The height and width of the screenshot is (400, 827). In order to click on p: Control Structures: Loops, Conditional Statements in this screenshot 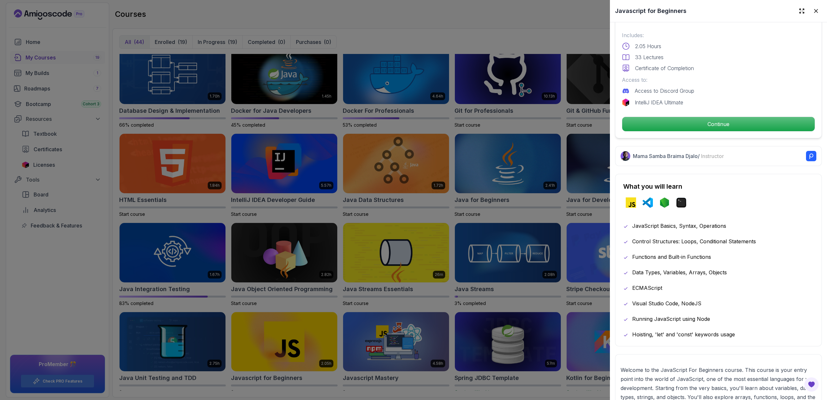, I will do `click(694, 241)`.